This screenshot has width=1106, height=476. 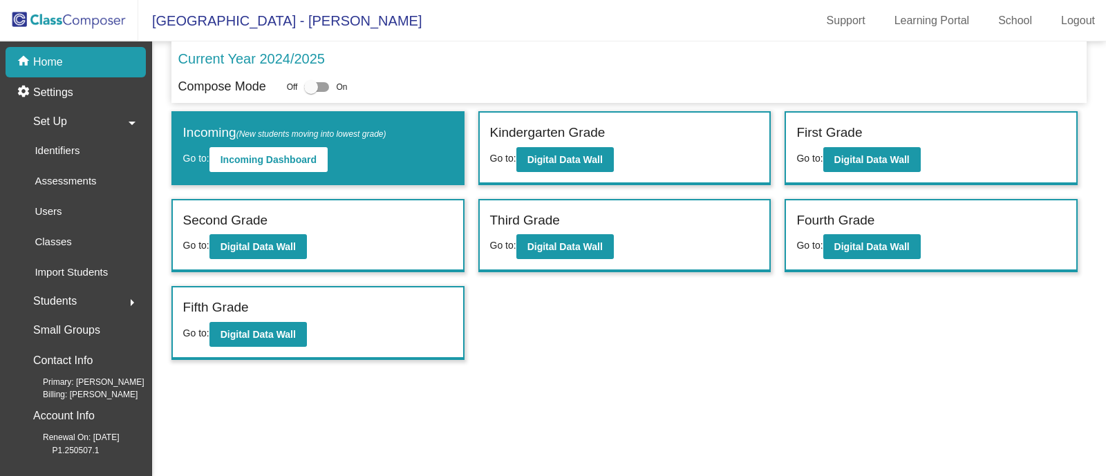 I want to click on p: Account Info, so click(x=64, y=416).